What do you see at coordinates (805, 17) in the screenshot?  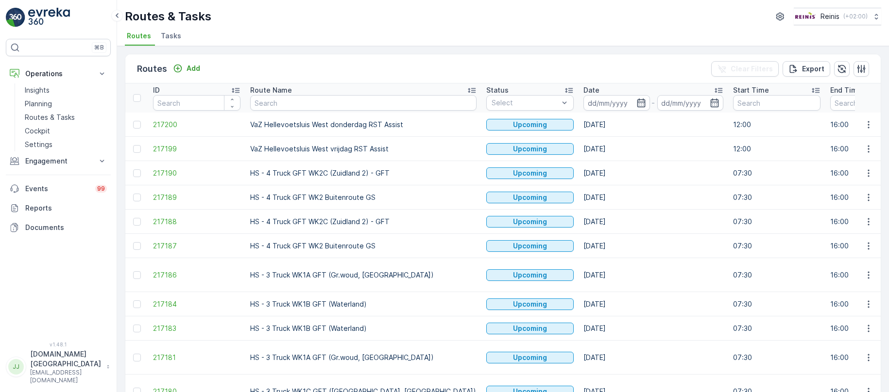 I see `img: Reinis-Logo-Vrijstaand_Tekengebied-1-copy2_aBO4n7j.png` at bounding box center [805, 17].